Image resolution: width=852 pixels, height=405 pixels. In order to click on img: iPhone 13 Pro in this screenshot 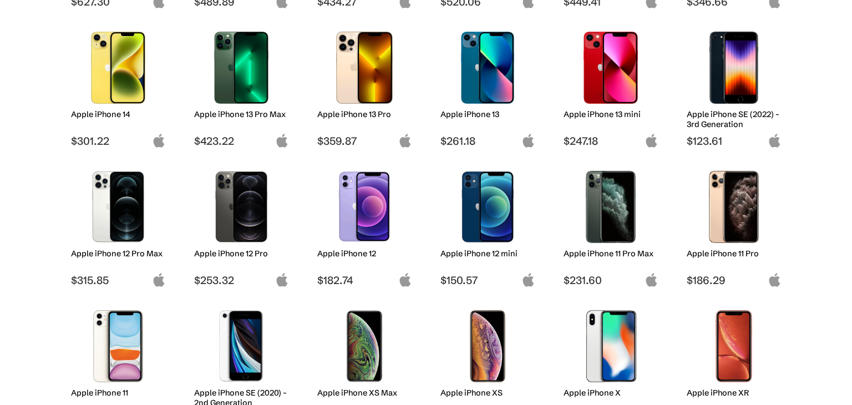, I will do `click(364, 68)`.